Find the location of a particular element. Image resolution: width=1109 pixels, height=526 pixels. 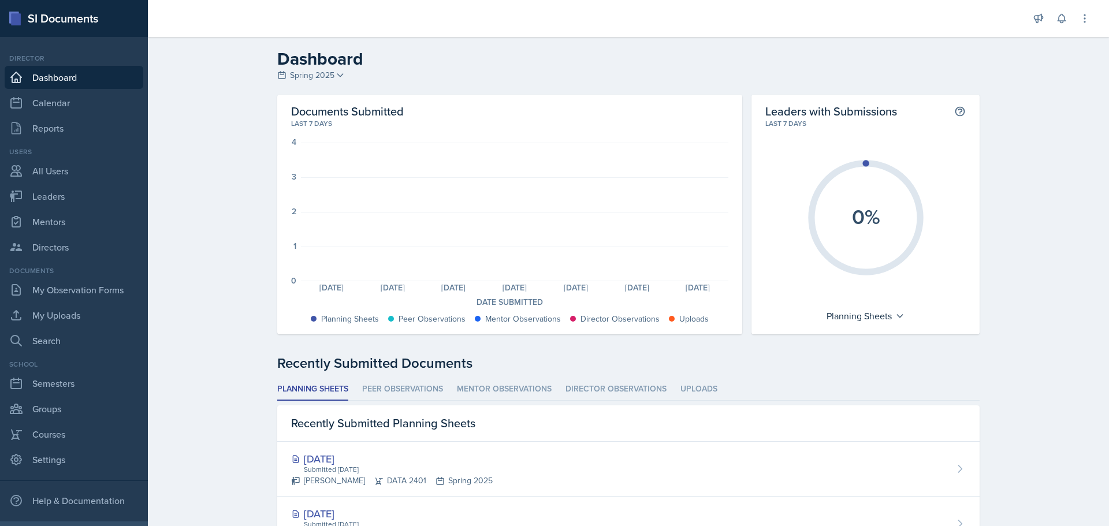

li: Uploads is located at coordinates (699, 389).